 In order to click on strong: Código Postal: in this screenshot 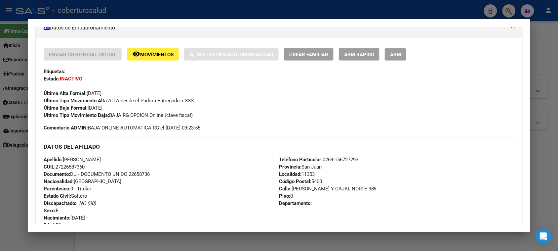, I will do `click(295, 181)`.